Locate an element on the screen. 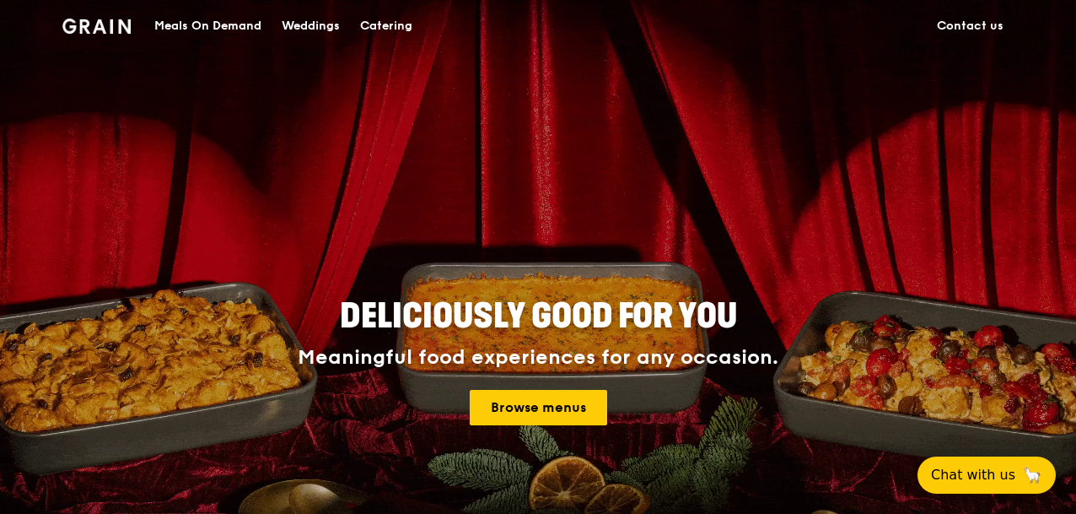 Image resolution: width=1076 pixels, height=514 pixels. a: Browse menus is located at coordinates (538, 407).